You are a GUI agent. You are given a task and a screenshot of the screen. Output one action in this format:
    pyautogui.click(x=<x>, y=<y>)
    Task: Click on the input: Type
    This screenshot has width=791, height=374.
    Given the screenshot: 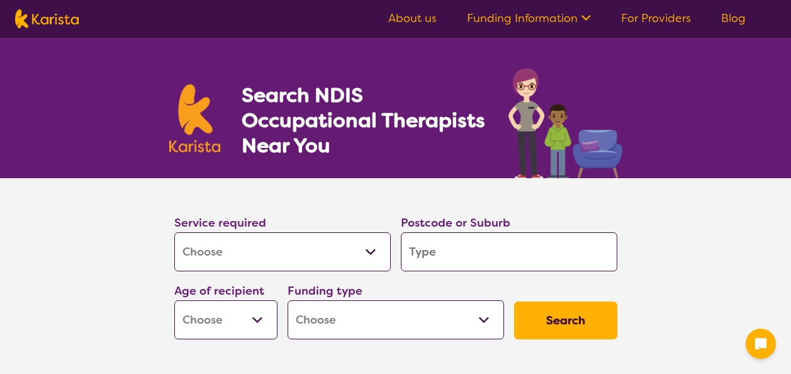 What is the action you would take?
    pyautogui.click(x=509, y=252)
    